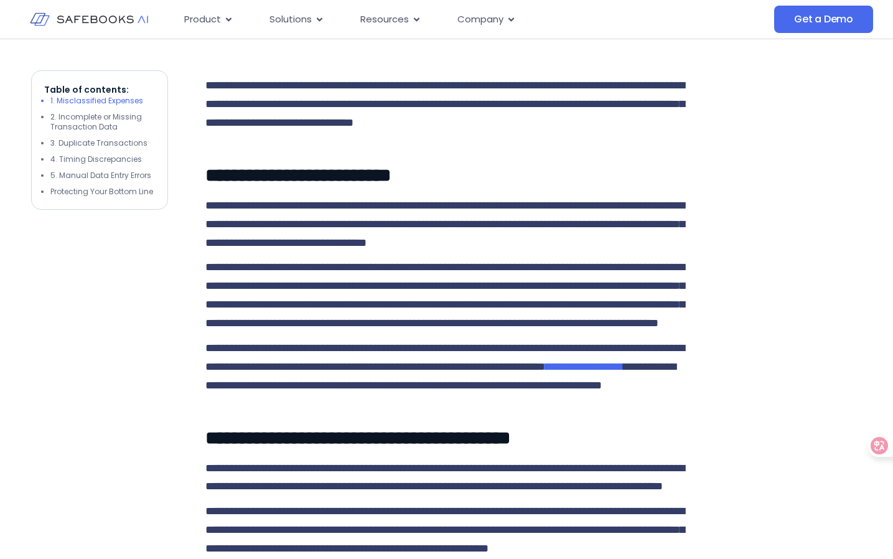 The height and width of the screenshot is (559, 893). What do you see at coordinates (103, 122) in the screenshot?
I see `li: 2. Incomplete or Missing Transaction Data` at bounding box center [103, 122].